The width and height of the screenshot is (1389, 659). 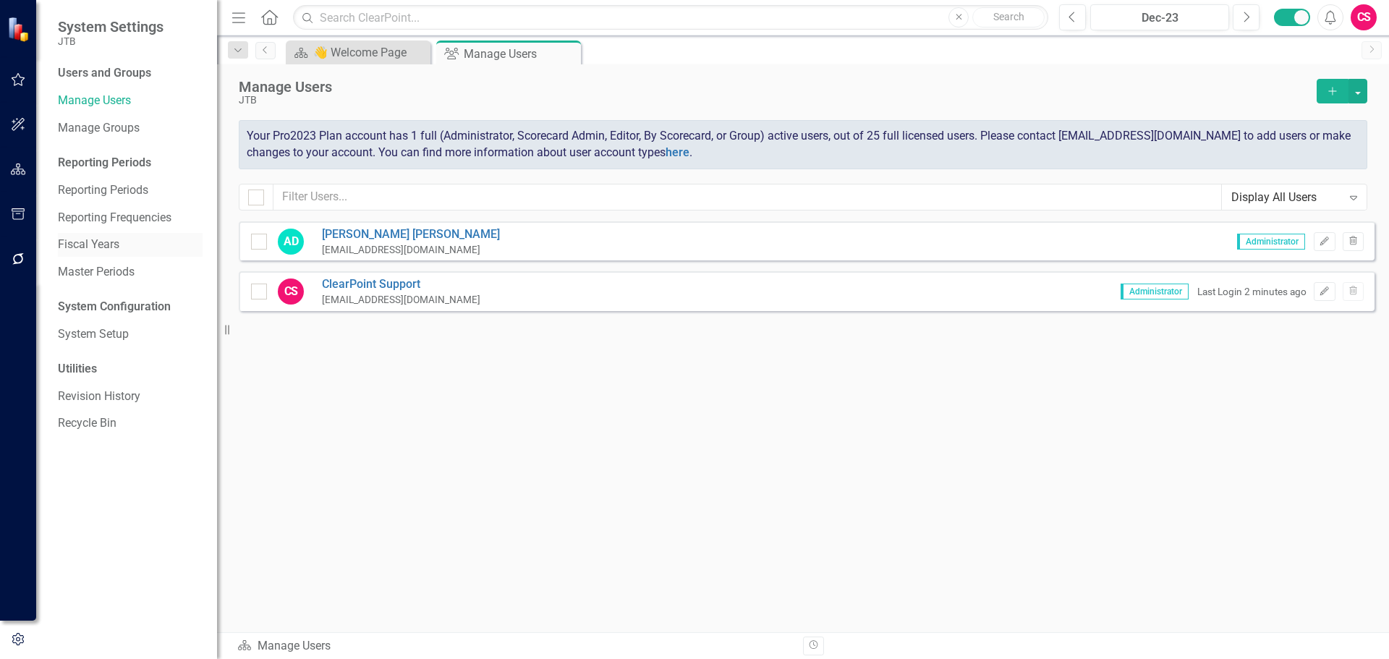 I want to click on a: Fiscal Years, so click(x=130, y=244).